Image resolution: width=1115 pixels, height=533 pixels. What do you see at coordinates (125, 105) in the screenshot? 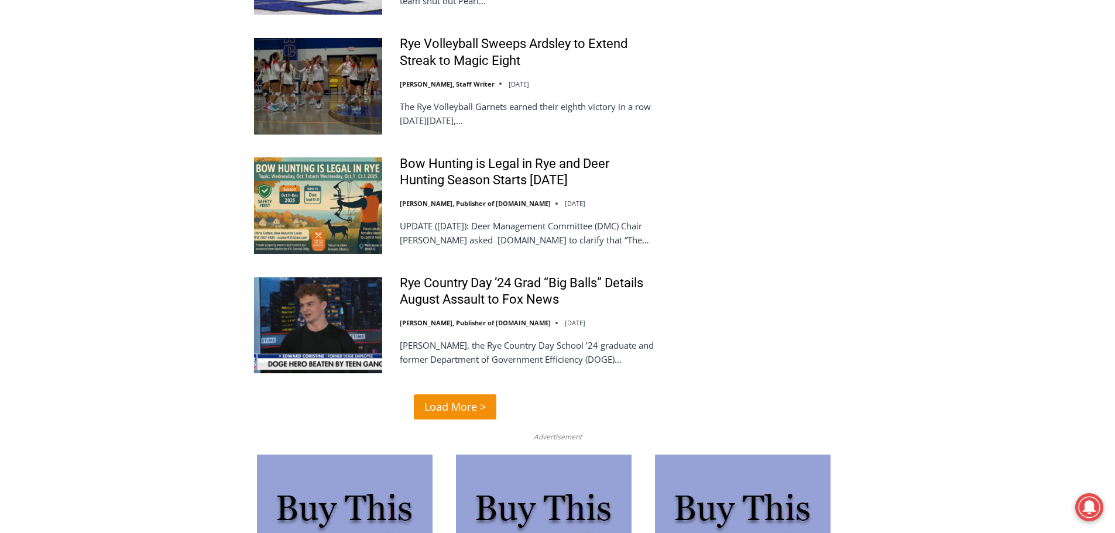
I see `div: 2` at bounding box center [125, 105].